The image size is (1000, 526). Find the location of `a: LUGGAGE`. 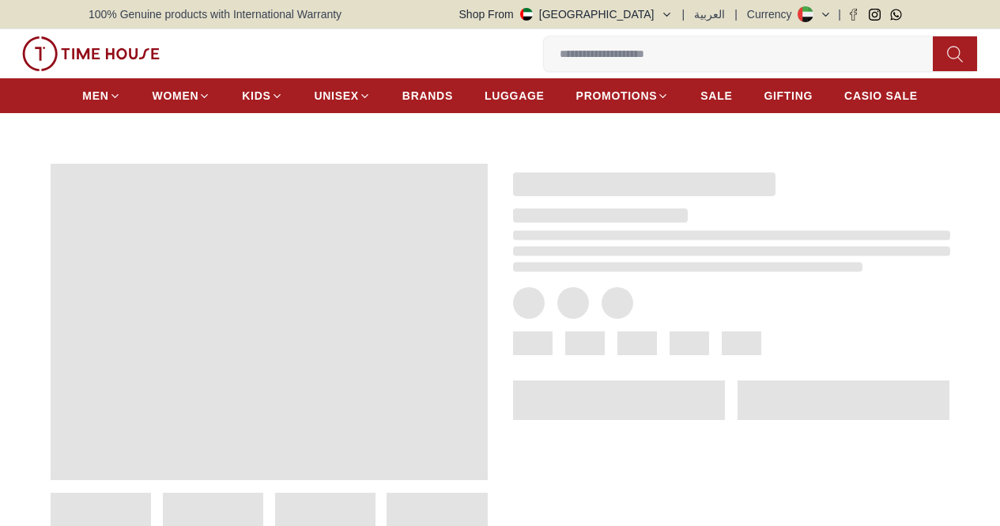

a: LUGGAGE is located at coordinates (515, 96).